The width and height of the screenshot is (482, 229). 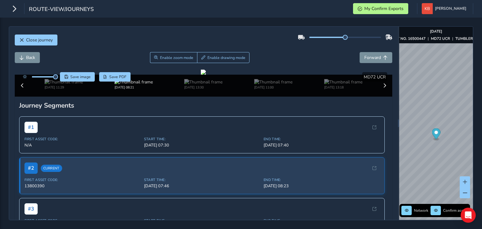 I want to click on span: Current, so click(x=52, y=168).